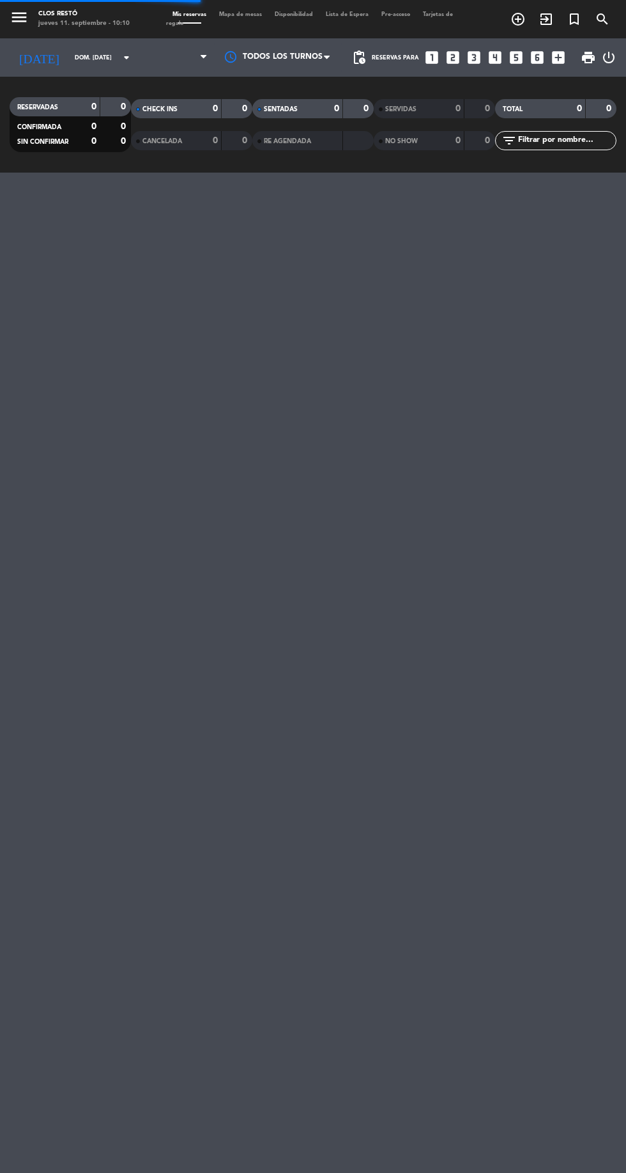 The width and height of the screenshot is (626, 1173). What do you see at coordinates (432, 58) in the screenshot?
I see `i: looks_one` at bounding box center [432, 58].